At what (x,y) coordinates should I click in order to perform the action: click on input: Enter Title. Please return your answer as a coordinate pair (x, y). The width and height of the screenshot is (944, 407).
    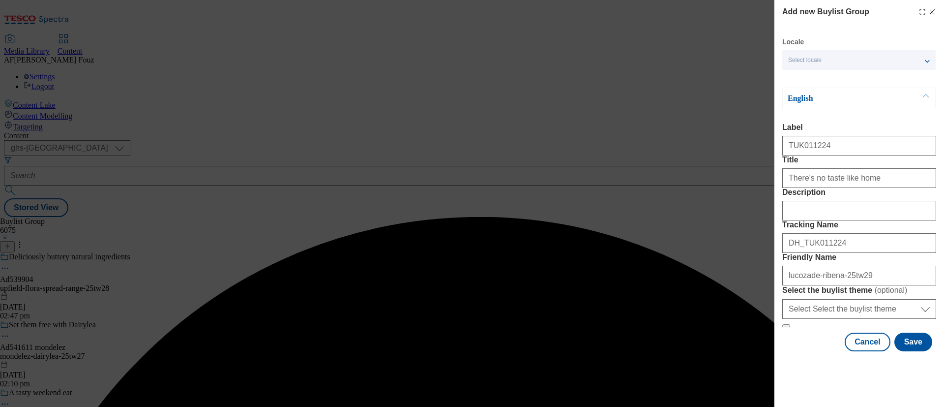
    Looking at the image, I should click on (859, 178).